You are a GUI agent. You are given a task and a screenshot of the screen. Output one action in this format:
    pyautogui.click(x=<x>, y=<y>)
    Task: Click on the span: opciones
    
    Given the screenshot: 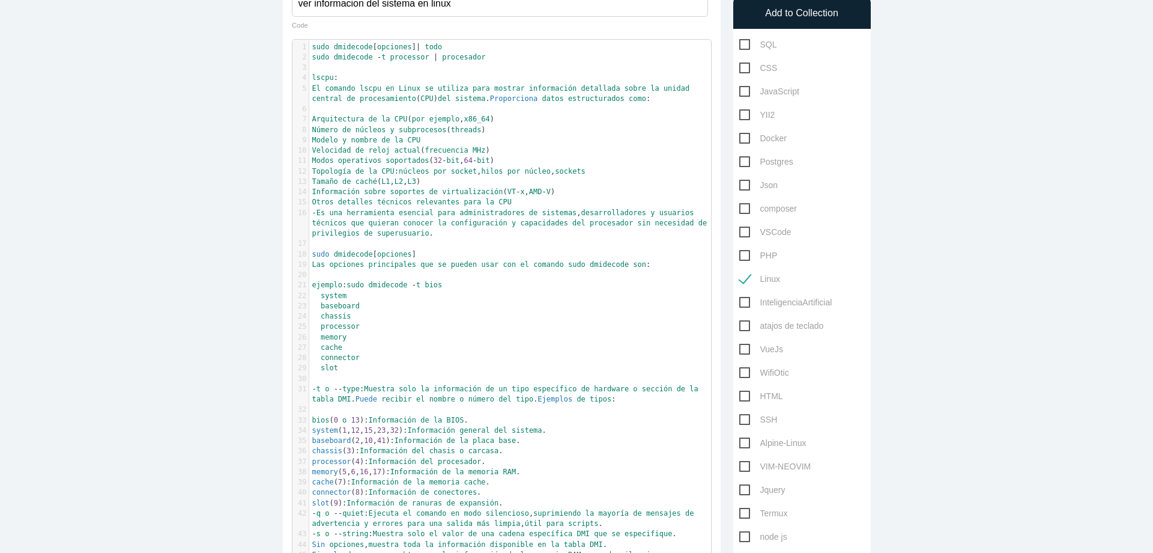 What is the action you would take?
    pyautogui.click(x=395, y=254)
    